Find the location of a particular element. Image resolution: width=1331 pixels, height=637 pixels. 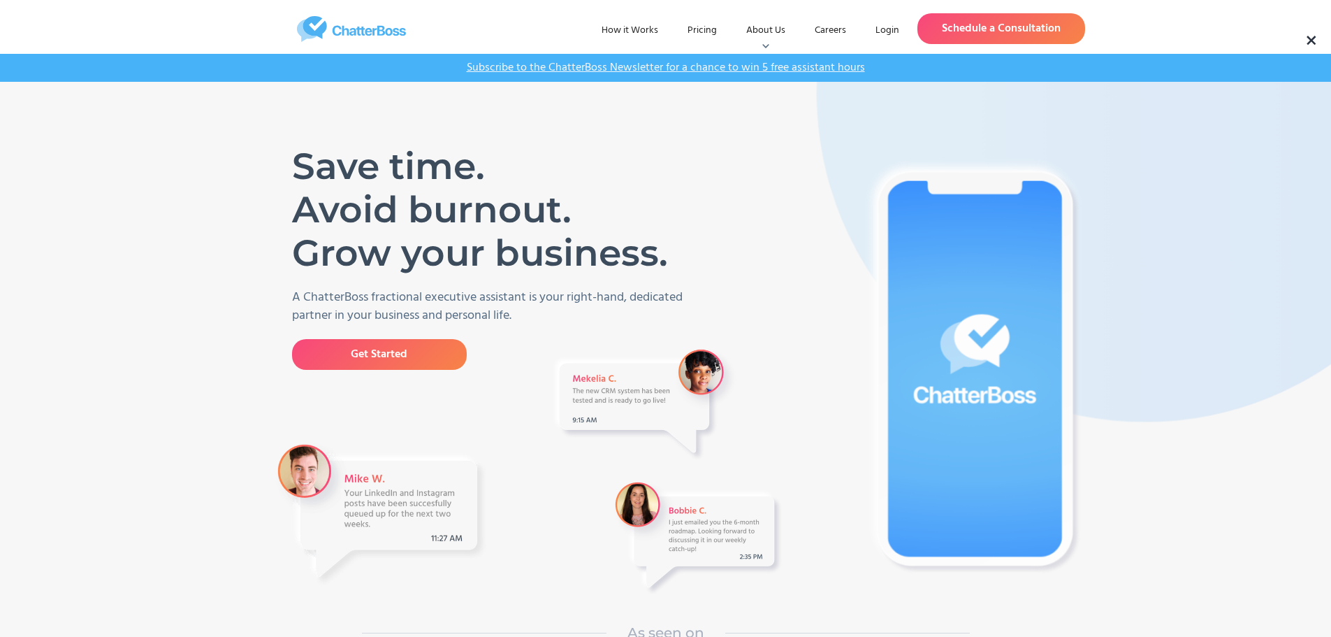

a: Schedule a Consultation is located at coordinates (1002, 29).